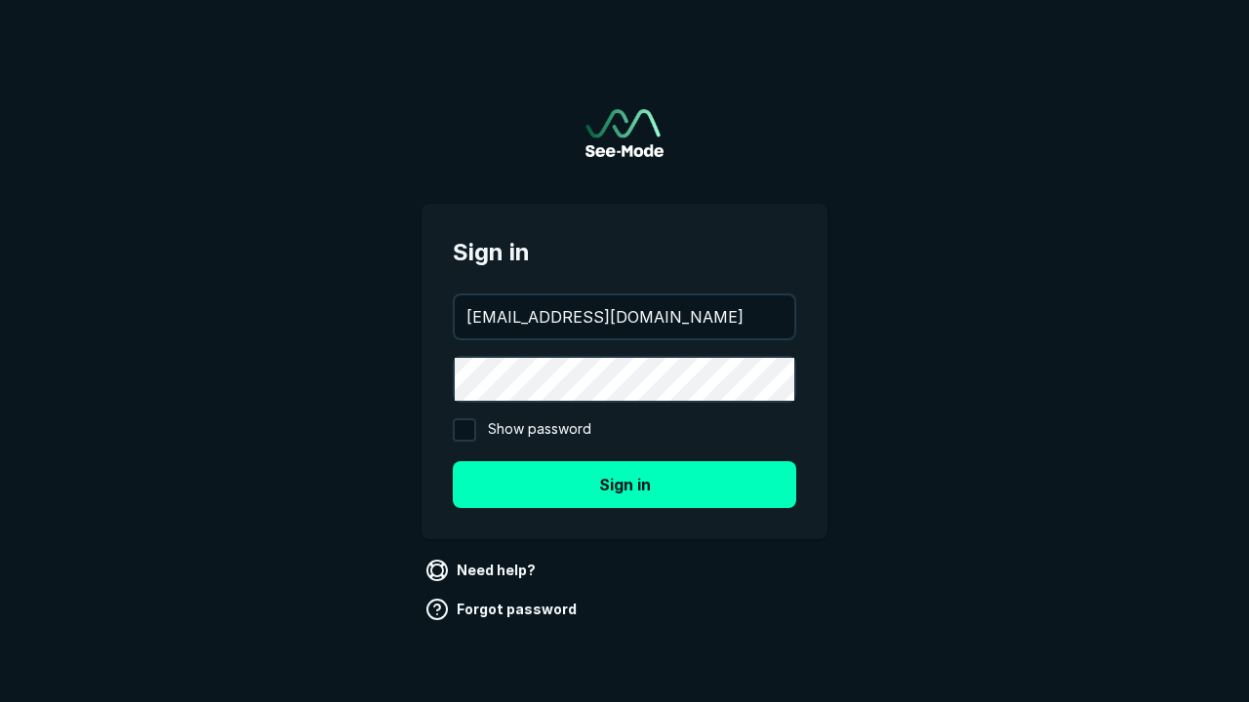 The image size is (1249, 702). I want to click on input: your@email.com, so click(624, 317).